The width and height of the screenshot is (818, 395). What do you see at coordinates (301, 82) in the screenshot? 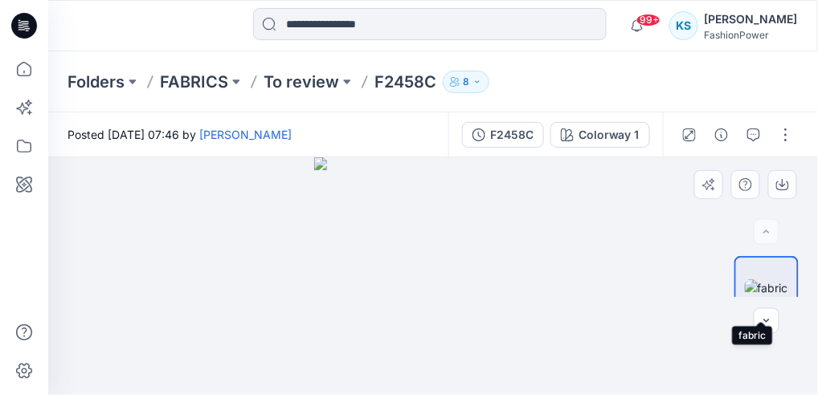
I see `a: To review` at bounding box center [301, 82].